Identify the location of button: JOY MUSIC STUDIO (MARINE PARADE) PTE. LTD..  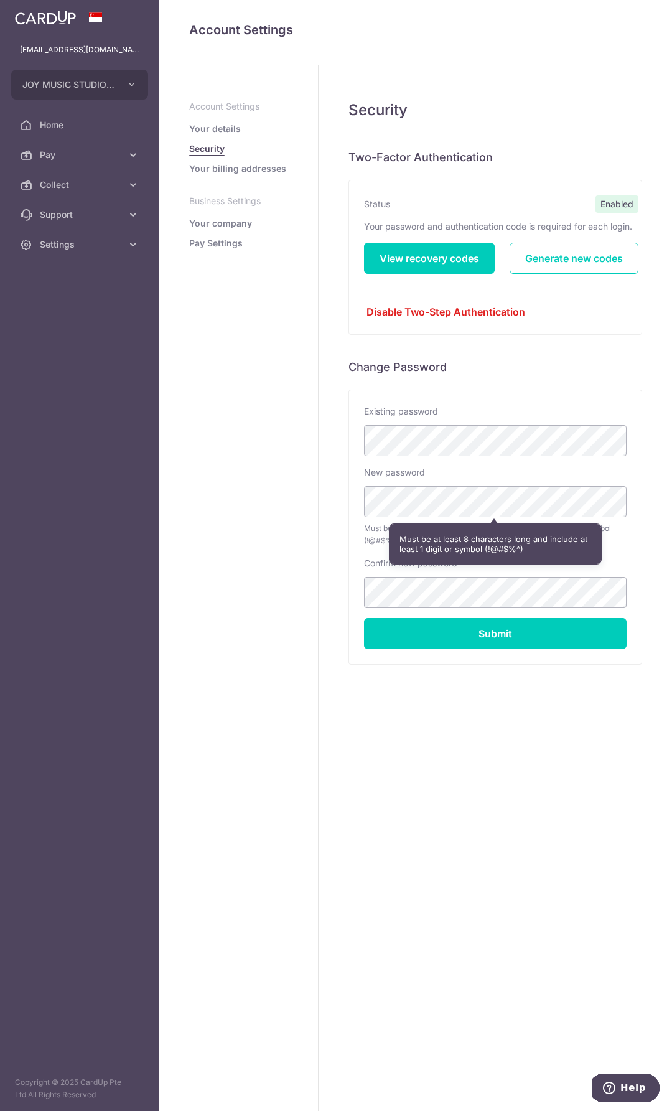
(80, 85).